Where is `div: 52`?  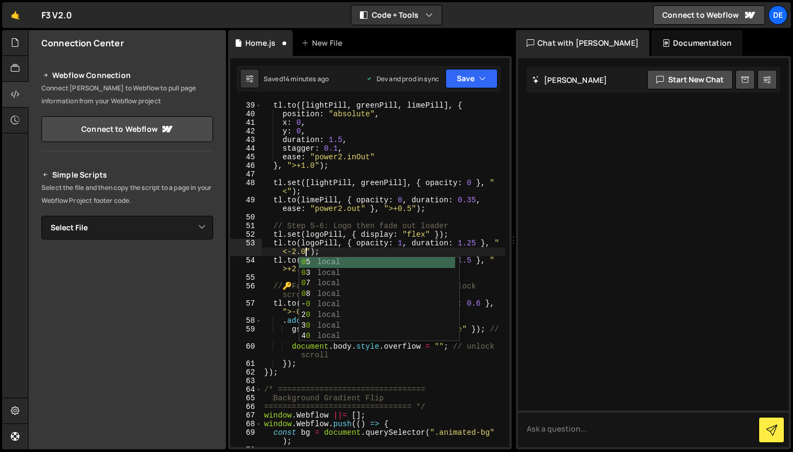 div: 52 is located at coordinates (246, 235).